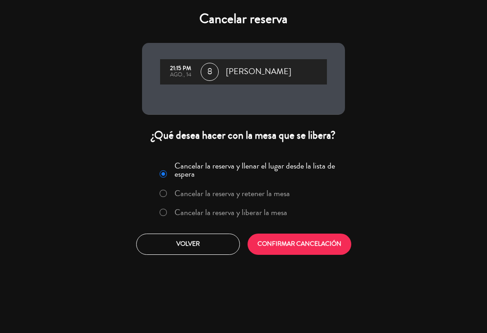 This screenshot has height=333, width=487. Describe the element at coordinates (180, 69) in the screenshot. I see `div: 21:15 PM` at that location.